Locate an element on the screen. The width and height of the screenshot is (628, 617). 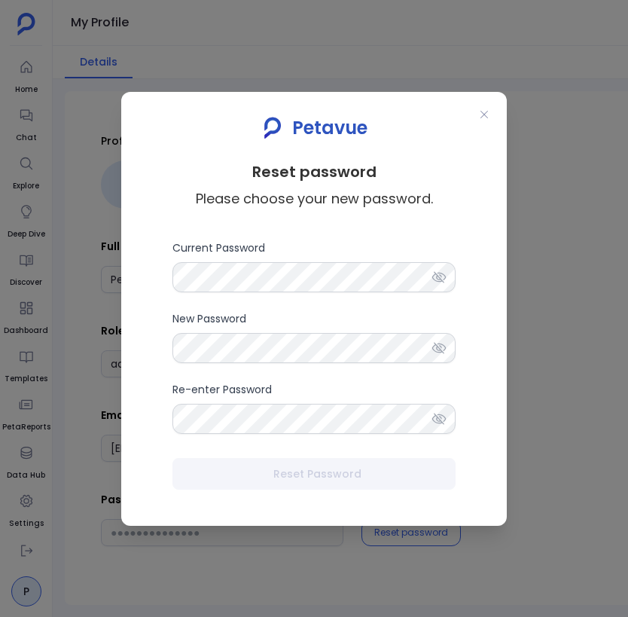
span: Please choose your new password. is located at coordinates (314, 199).